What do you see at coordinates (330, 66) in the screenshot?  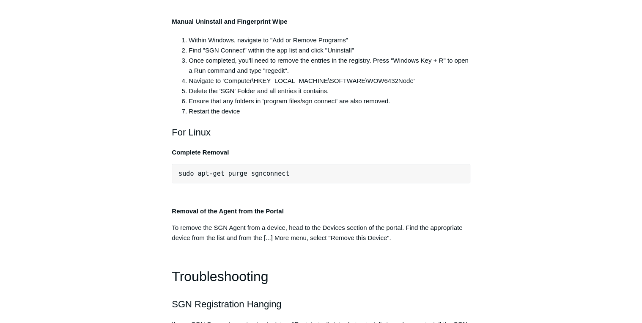 I see `li: Once completed, you'll need to remove the entries in the registry. Press "Windows Key + R" to ope...` at bounding box center [330, 66].